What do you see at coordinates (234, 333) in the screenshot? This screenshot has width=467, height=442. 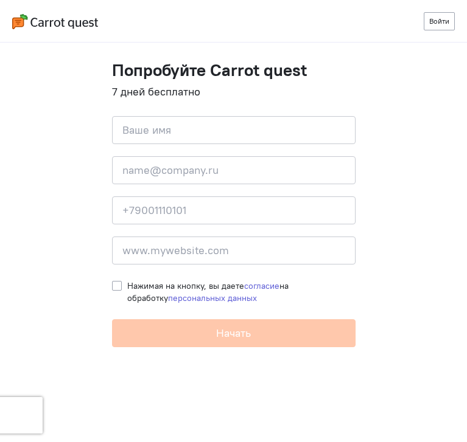 I see `button: Начать` at bounding box center [234, 333].